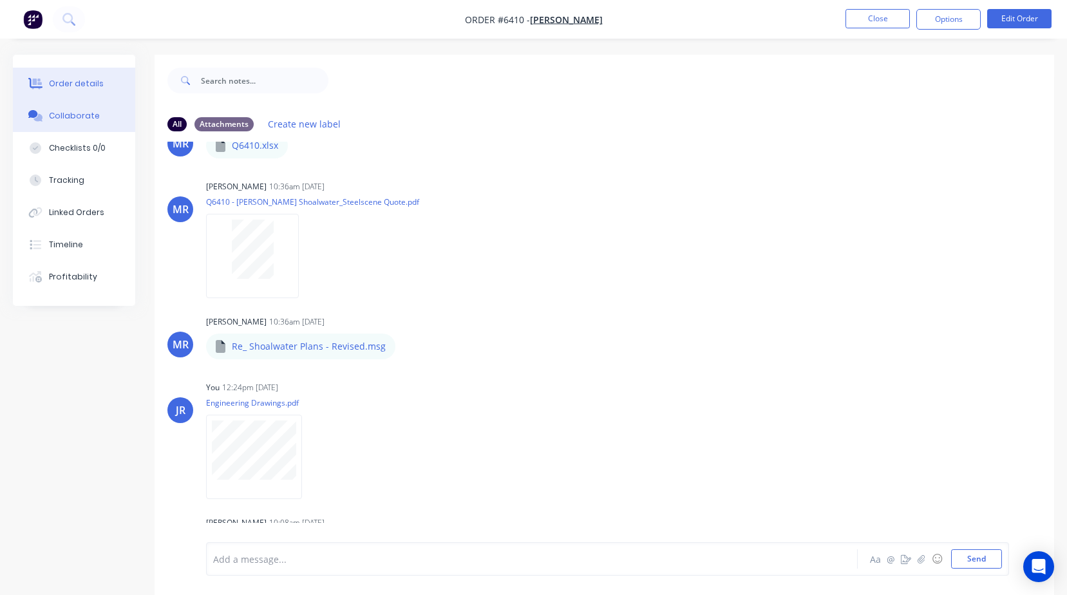  I want to click on div: Linked Orders, so click(77, 212).